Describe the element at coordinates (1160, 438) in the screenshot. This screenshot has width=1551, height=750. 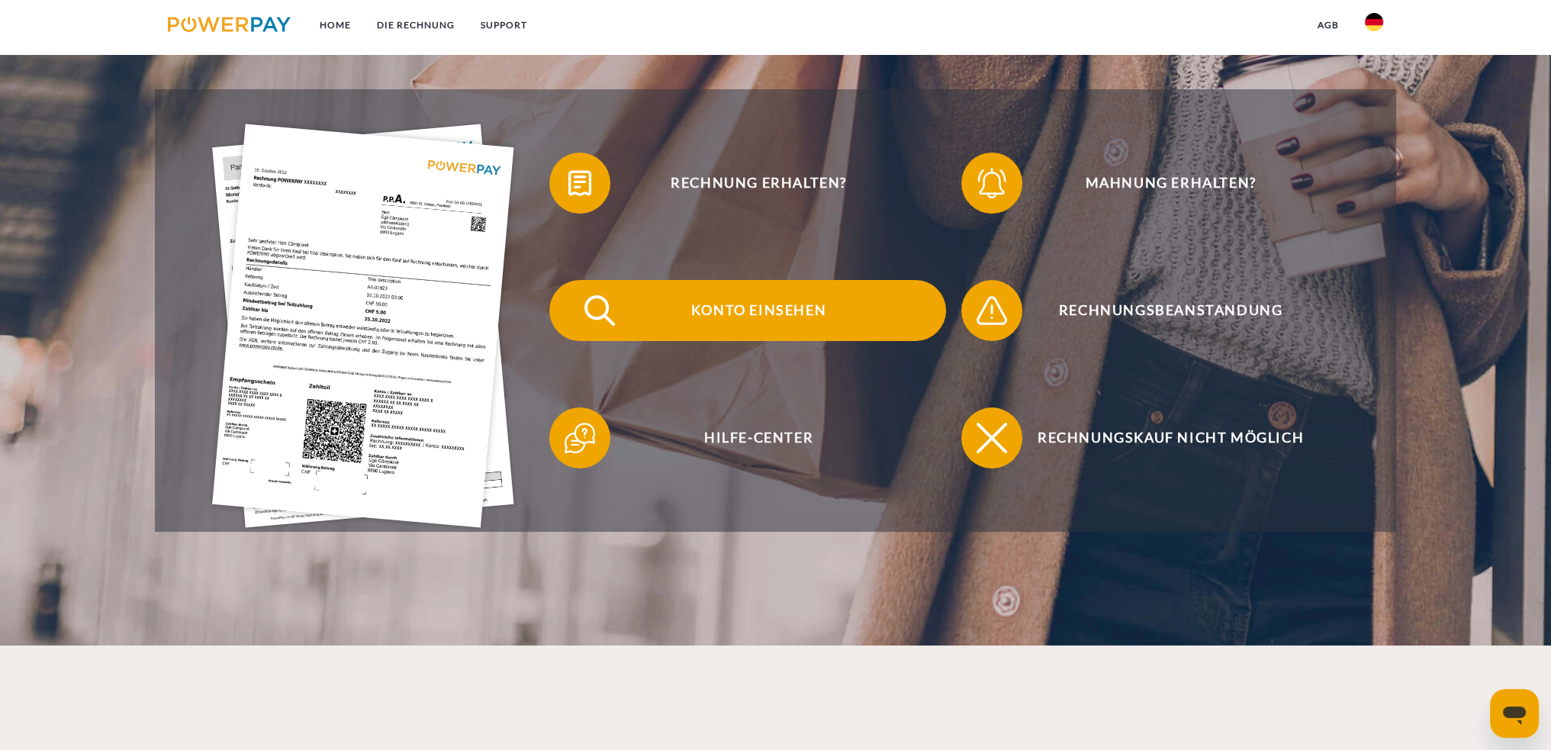
I see `button: Rechnungskauf nicht möglich` at that location.